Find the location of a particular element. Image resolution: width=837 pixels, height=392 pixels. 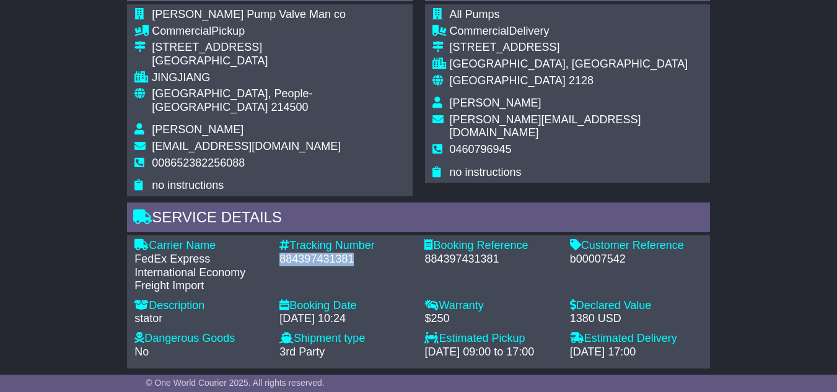

div: $250 is located at coordinates (491, 319).